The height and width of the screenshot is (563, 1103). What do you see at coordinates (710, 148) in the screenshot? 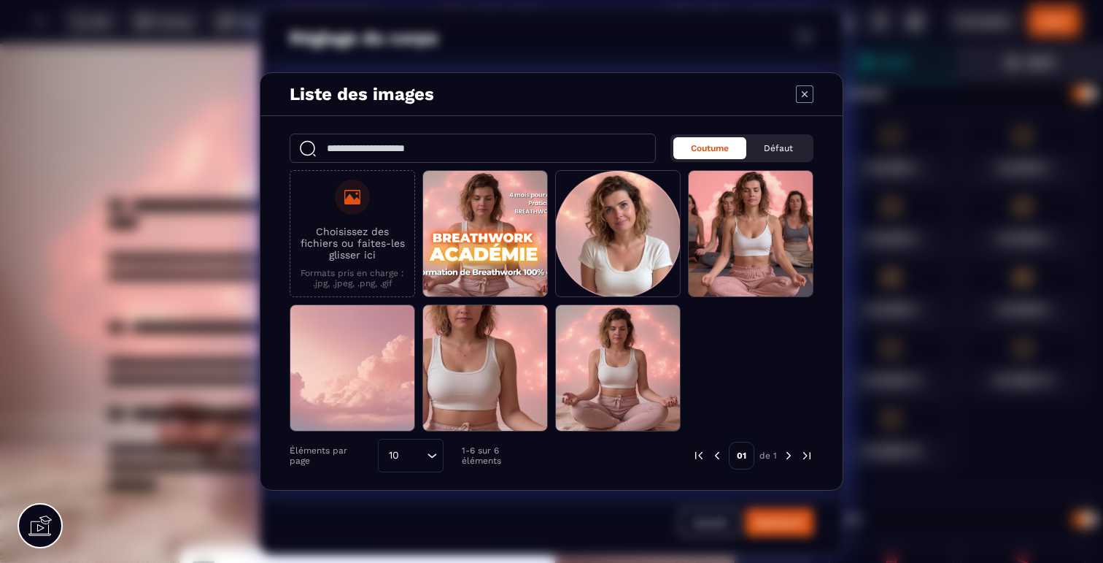
I see `span: Coutume` at bounding box center [710, 148].